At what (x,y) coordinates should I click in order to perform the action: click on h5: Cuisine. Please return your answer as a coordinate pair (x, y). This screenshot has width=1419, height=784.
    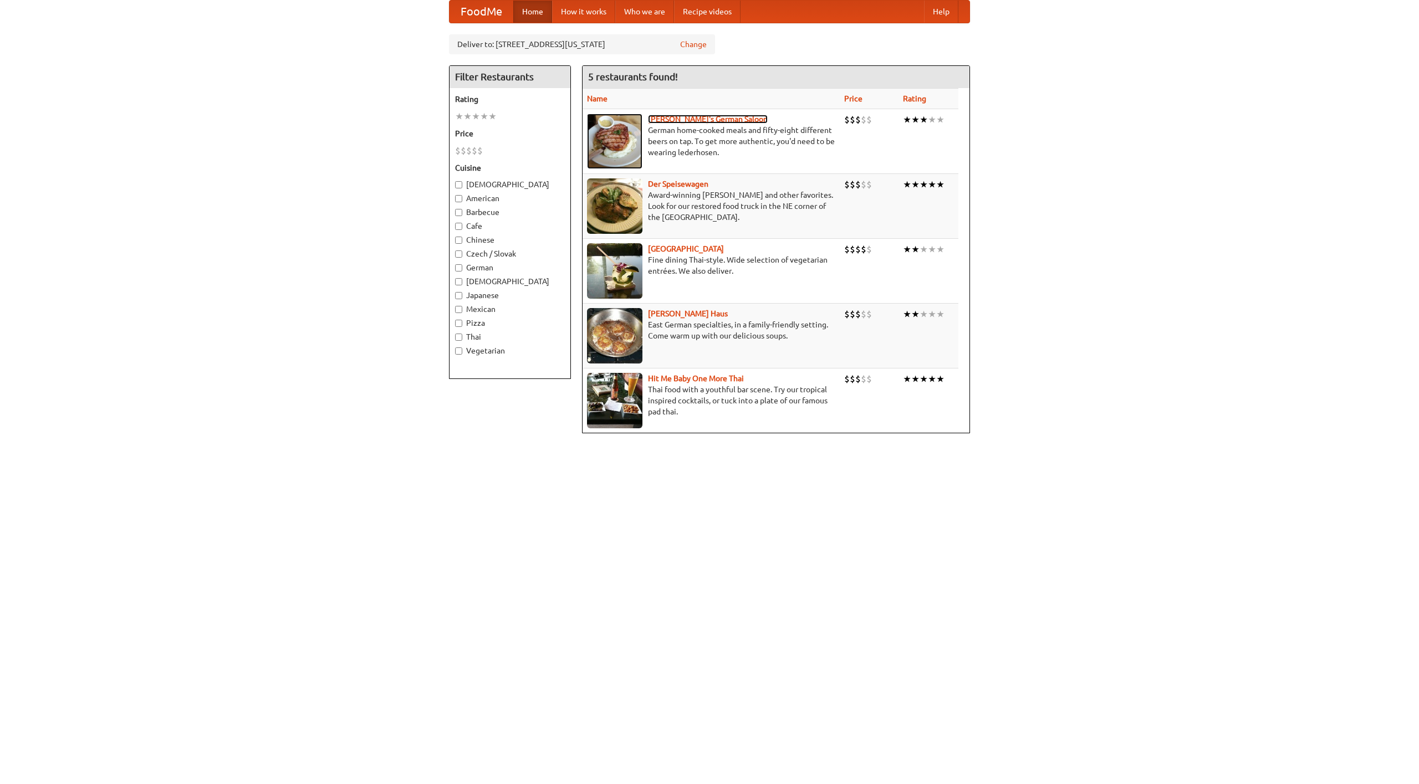
    Looking at the image, I should click on (510, 168).